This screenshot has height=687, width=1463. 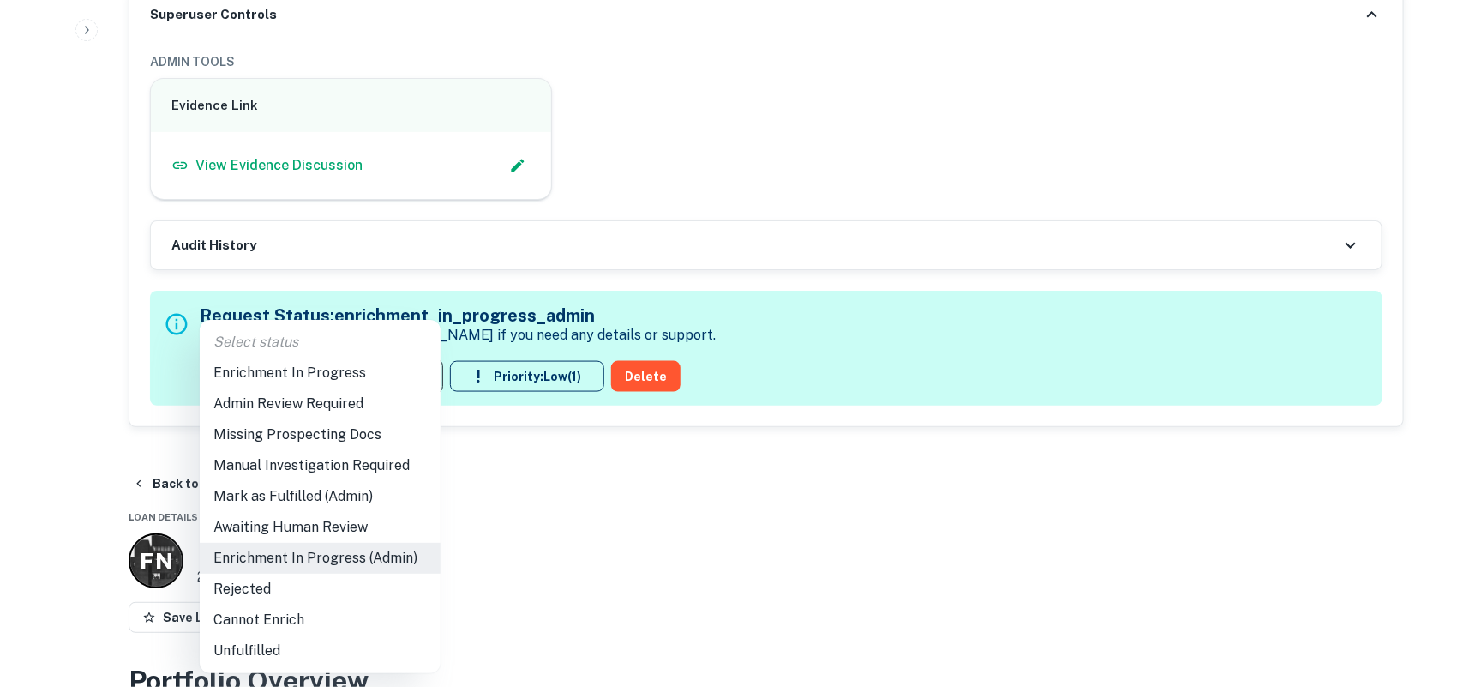 What do you see at coordinates (320, 527) in the screenshot?
I see `li: Awaiting Human Review` at bounding box center [320, 527].